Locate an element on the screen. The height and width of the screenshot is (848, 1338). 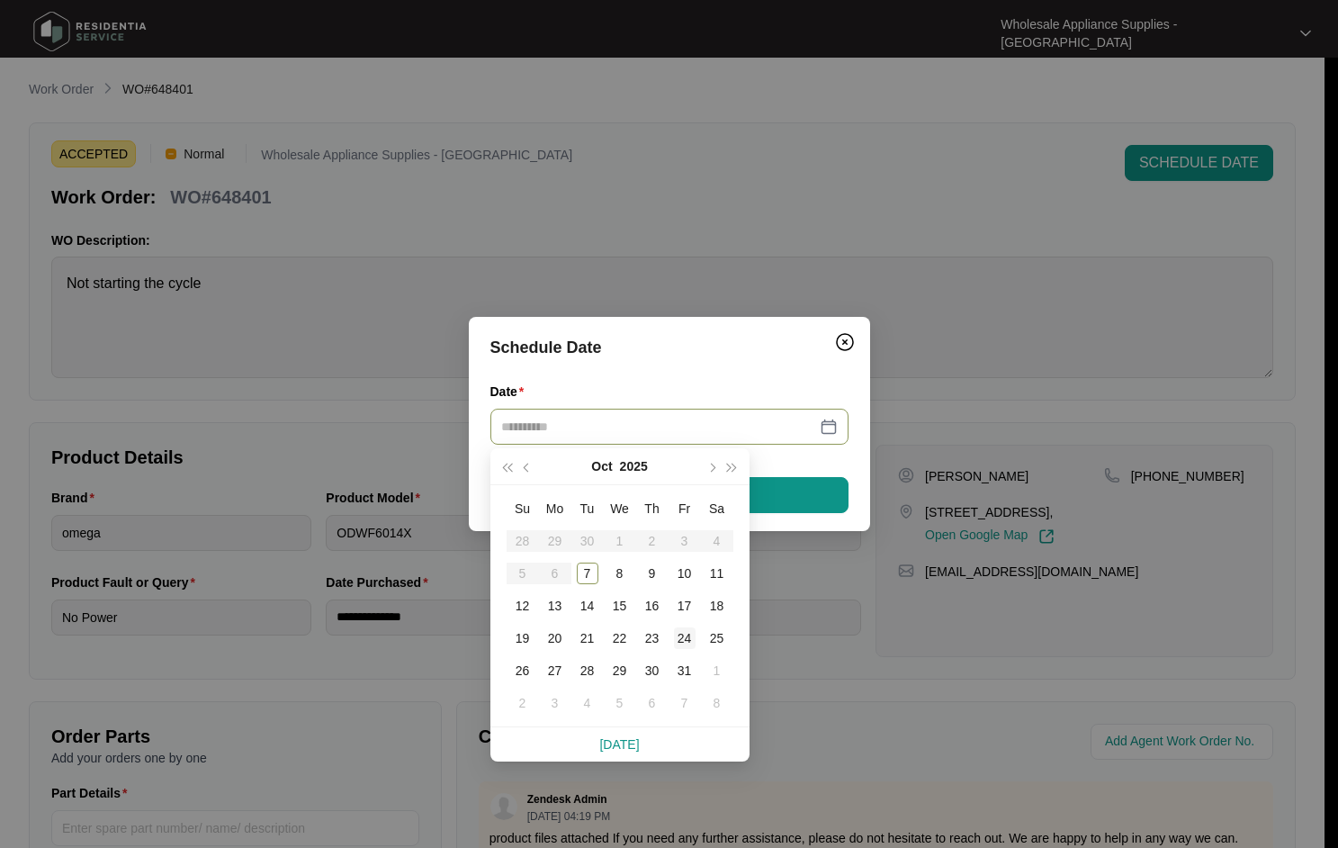
td: 2025-11-07 is located at coordinates (685, 703).